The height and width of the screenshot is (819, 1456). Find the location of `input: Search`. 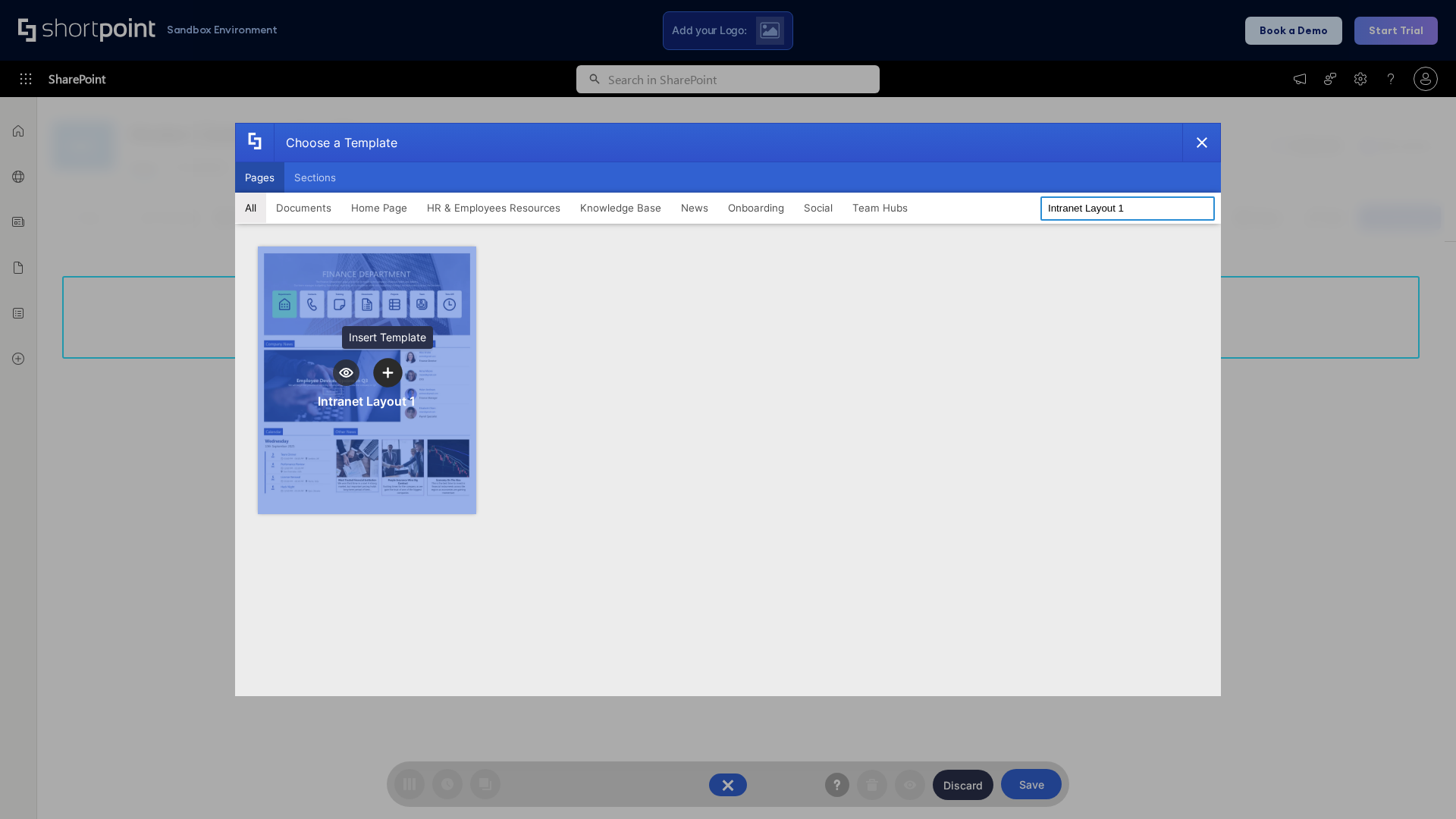

input: Search is located at coordinates (1127, 208).